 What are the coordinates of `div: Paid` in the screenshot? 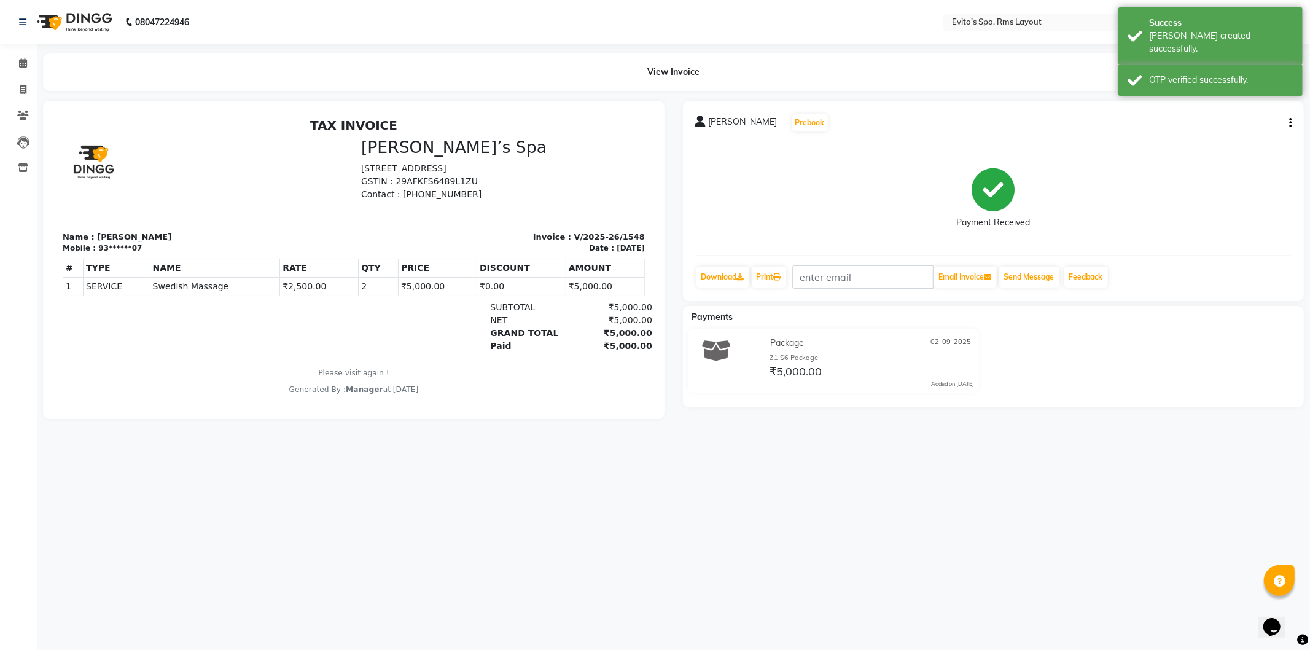 It's located at (470, 233).